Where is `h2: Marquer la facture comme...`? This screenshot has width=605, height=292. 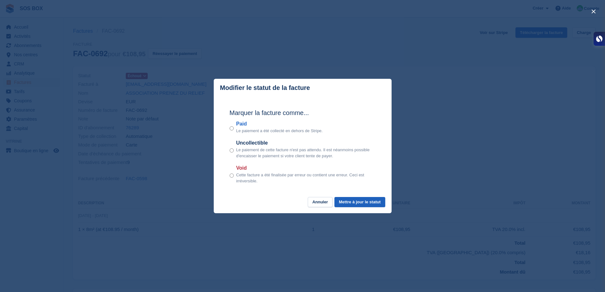
h2: Marquer la facture comme... is located at coordinates (303, 113).